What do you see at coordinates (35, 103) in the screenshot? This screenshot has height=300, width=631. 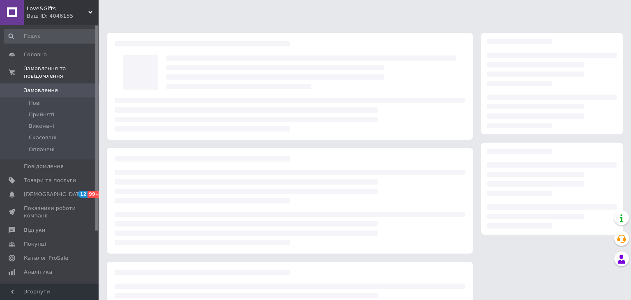 I see `span: Нові` at bounding box center [35, 103].